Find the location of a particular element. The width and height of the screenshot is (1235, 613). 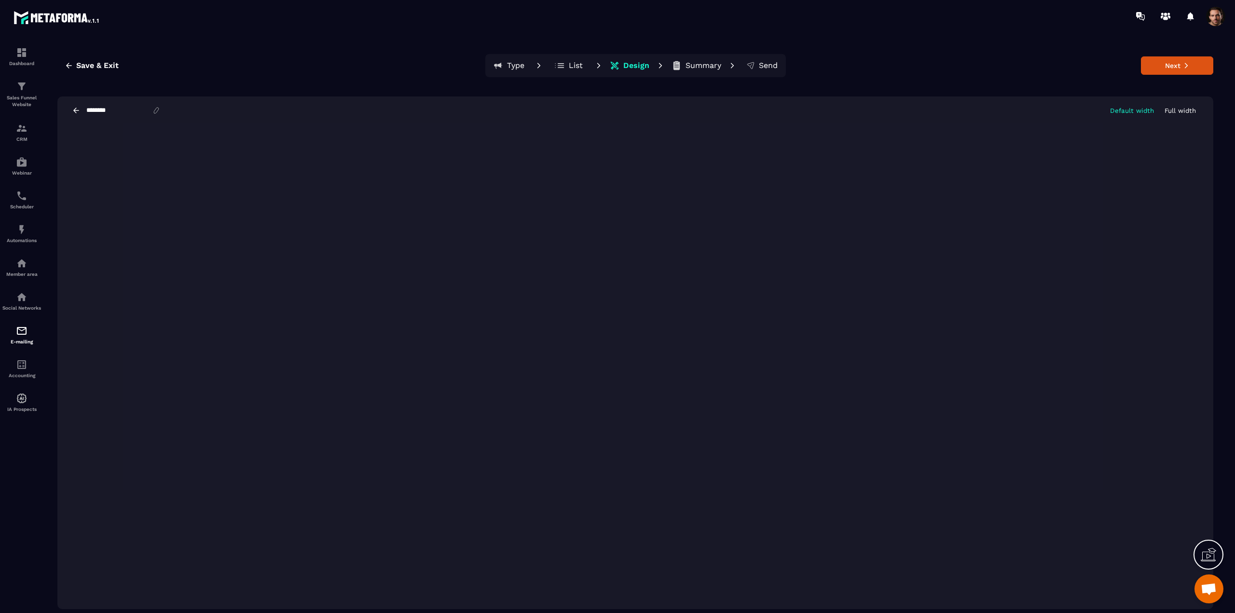

img: scheduler is located at coordinates (22, 196).